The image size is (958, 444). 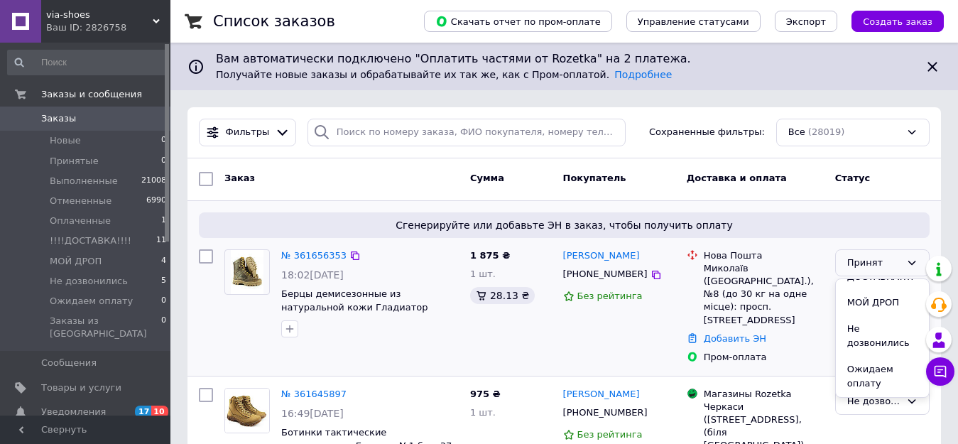 I want to click on span: 21008, so click(x=153, y=181).